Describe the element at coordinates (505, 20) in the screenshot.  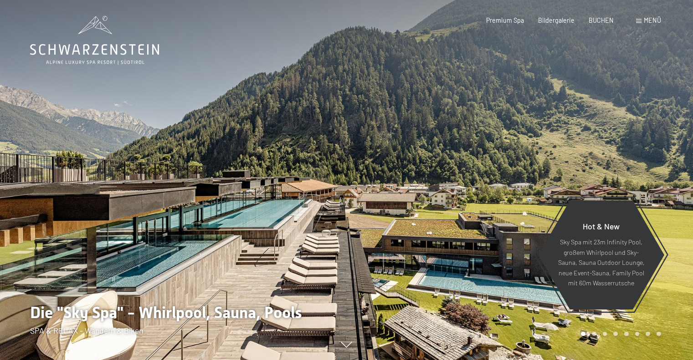
I see `span: Premium Spa` at that location.